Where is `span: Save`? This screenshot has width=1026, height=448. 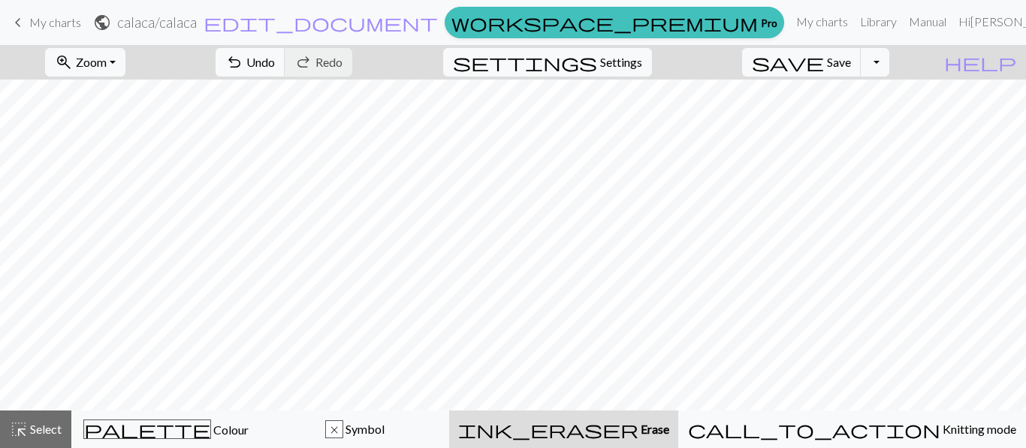
span: Save is located at coordinates (839, 62).